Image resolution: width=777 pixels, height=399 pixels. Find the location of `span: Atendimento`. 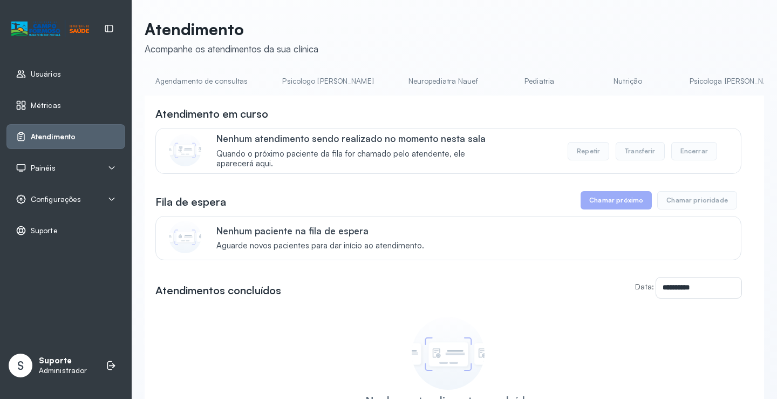

span: Atendimento is located at coordinates (53, 136).